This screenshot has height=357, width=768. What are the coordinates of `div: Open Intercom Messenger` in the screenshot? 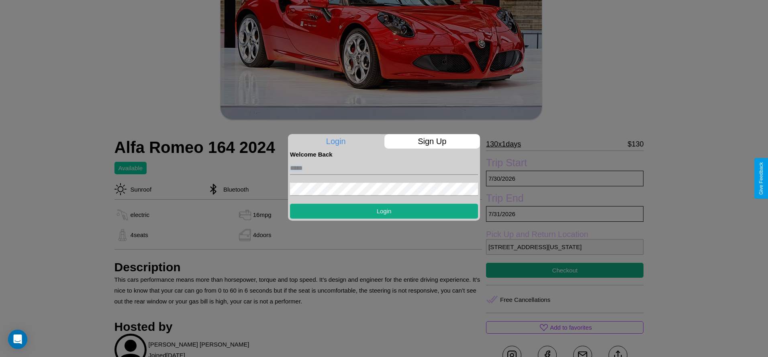 It's located at (18, 339).